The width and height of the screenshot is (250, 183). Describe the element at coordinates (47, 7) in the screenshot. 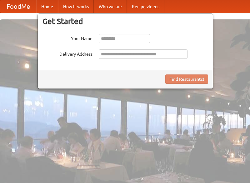

I see `a: Home` at that location.